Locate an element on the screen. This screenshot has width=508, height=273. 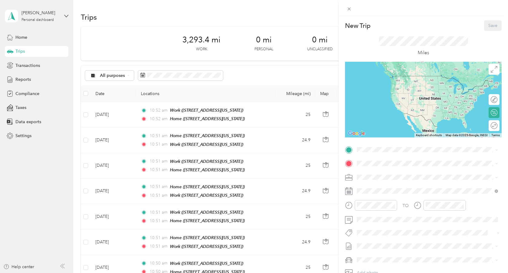
img: Google is located at coordinates (357, 134).